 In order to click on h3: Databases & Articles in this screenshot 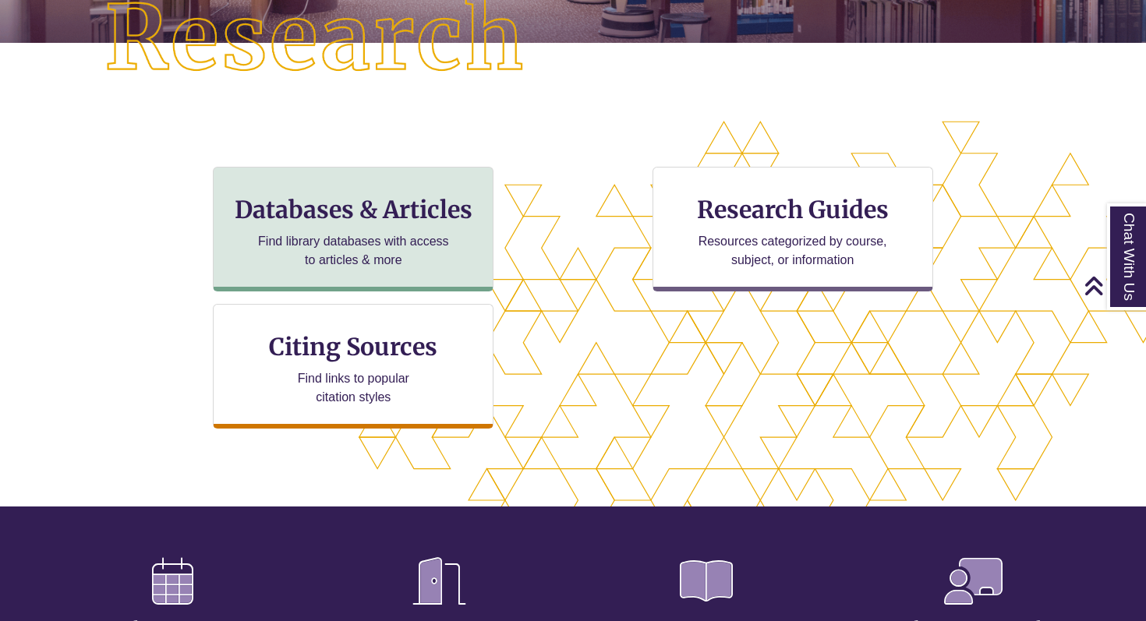, I will do `click(353, 210)`.